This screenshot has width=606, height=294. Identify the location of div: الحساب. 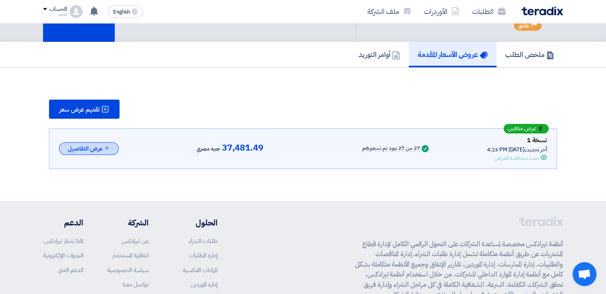
(58, 9).